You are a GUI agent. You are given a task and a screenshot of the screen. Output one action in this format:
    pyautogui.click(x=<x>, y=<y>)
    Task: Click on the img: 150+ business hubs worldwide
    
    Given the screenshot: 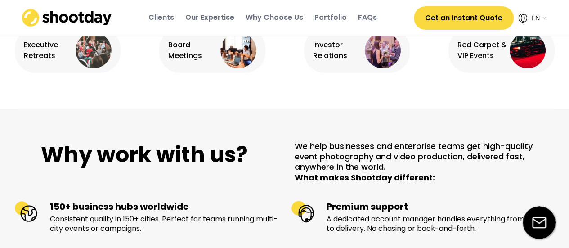 What is the action you would take?
    pyautogui.click(x=26, y=211)
    